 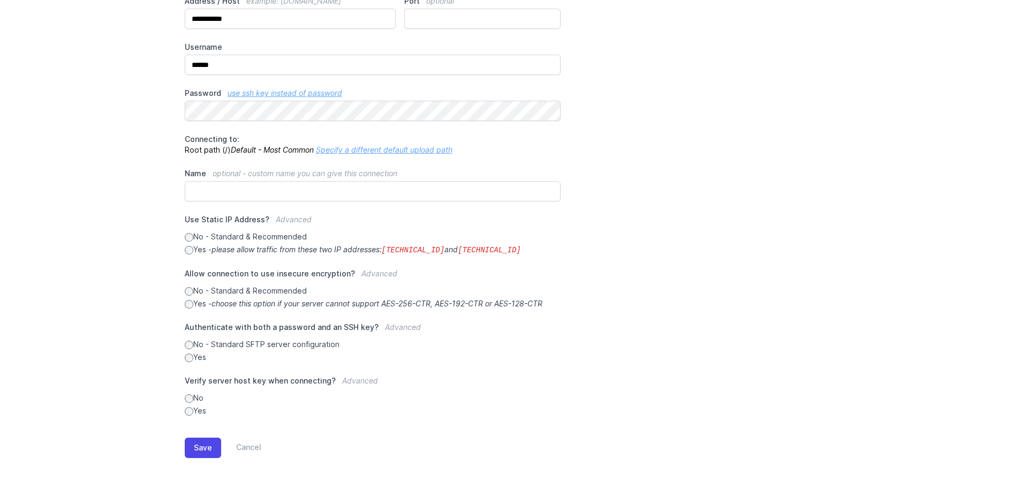 What do you see at coordinates (212, 139) in the screenshot?
I see `span: Connecting to:` at bounding box center [212, 139].